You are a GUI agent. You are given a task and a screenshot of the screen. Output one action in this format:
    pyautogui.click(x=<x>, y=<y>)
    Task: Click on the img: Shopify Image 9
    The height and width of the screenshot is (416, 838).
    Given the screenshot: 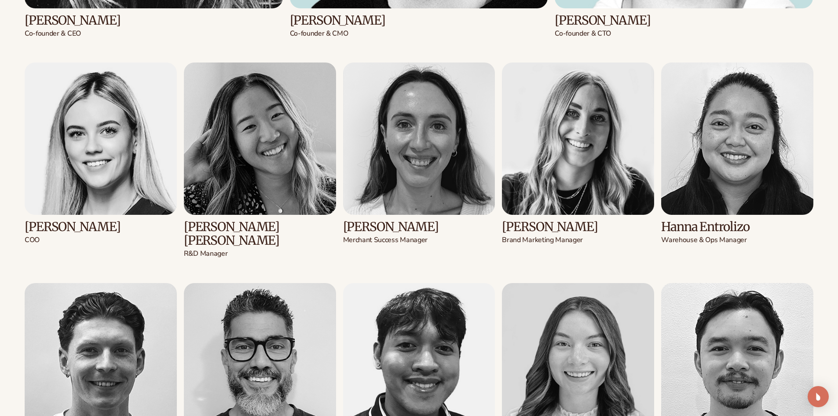 What is the action you would take?
    pyautogui.click(x=260, y=139)
    